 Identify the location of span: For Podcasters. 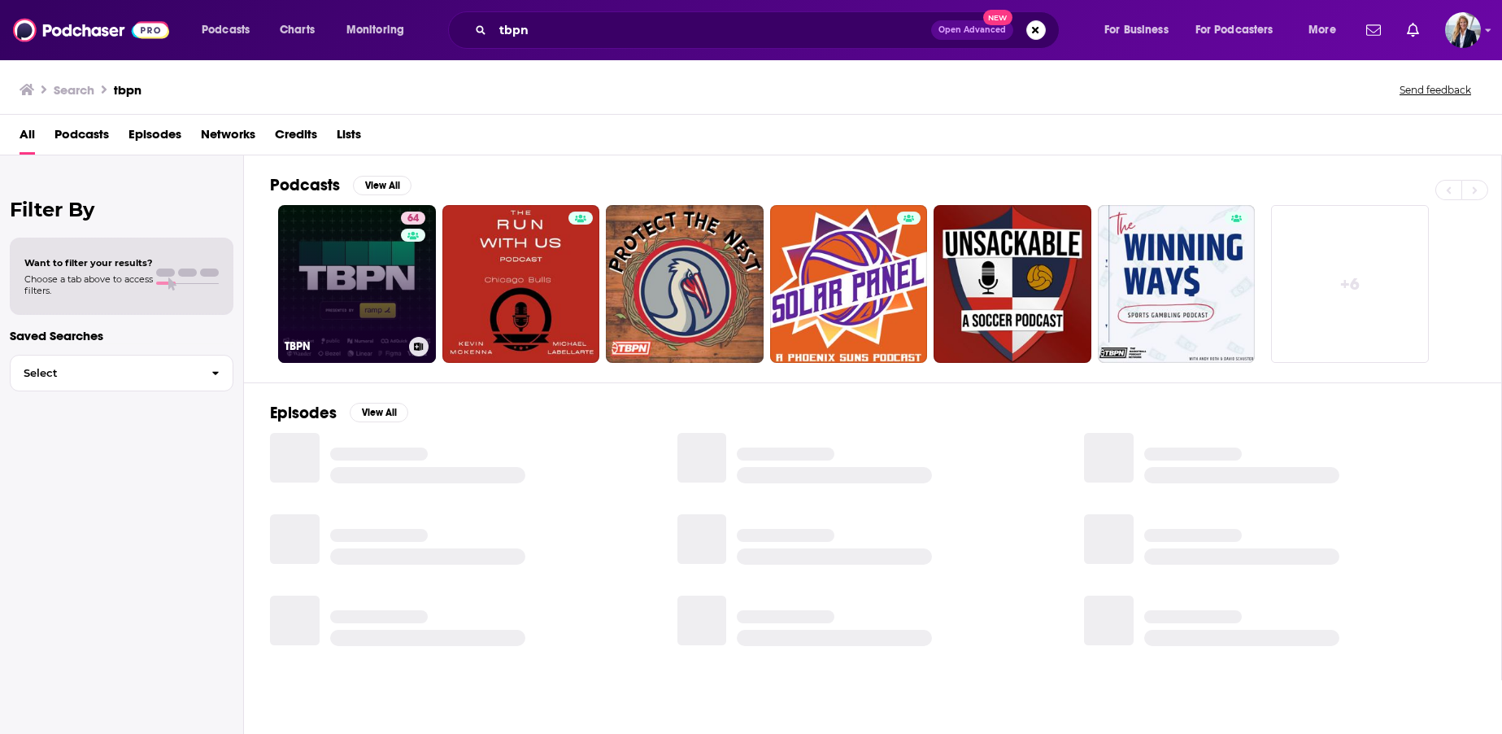
(1234, 30).